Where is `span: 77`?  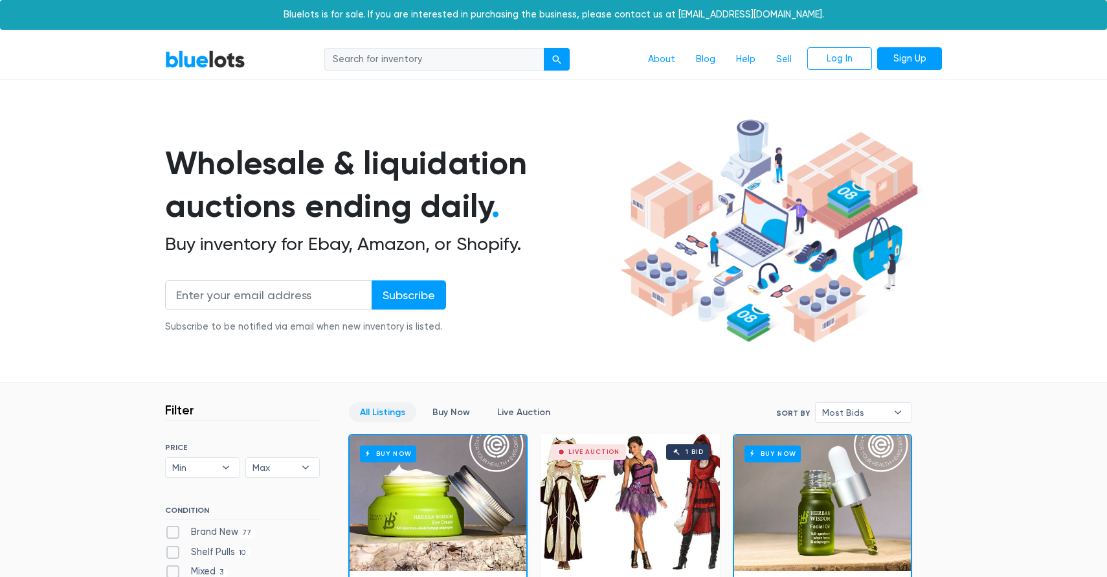
span: 77 is located at coordinates (247, 533).